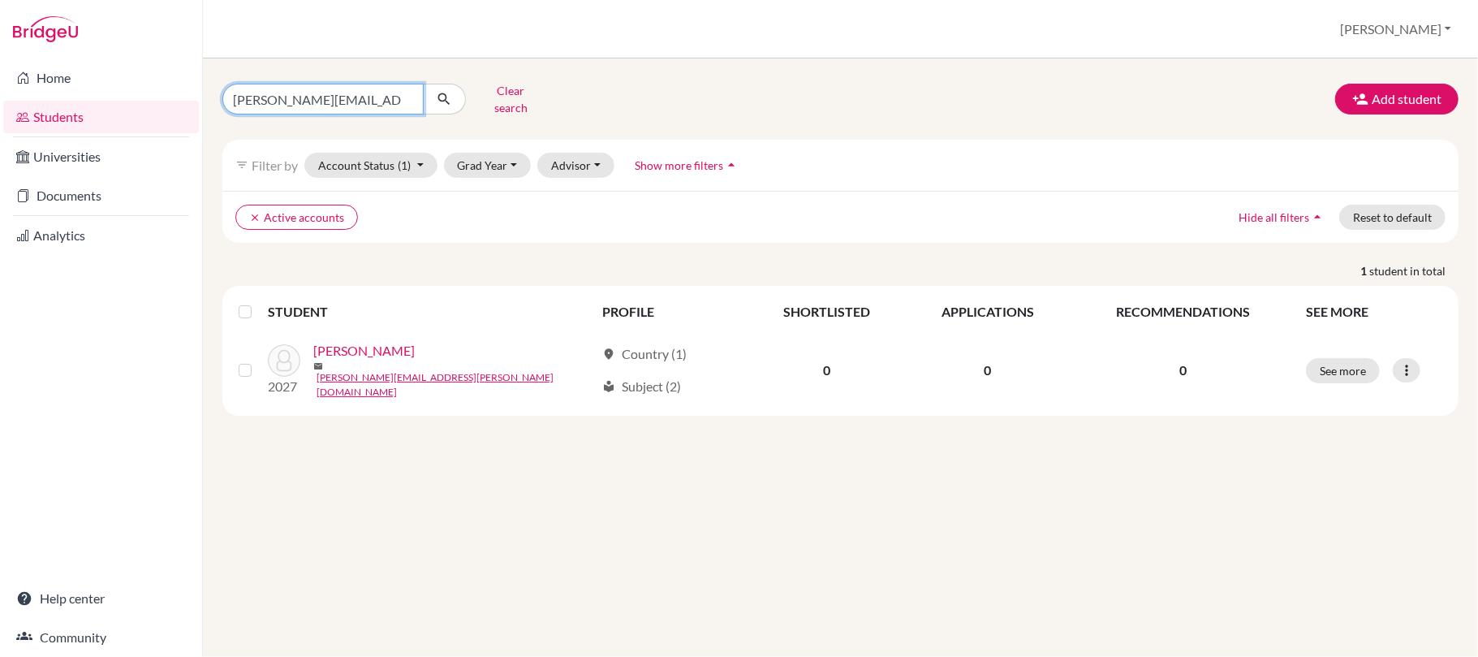  Describe the element at coordinates (296, 217) in the screenshot. I see `button: clearActive accounts` at that location.